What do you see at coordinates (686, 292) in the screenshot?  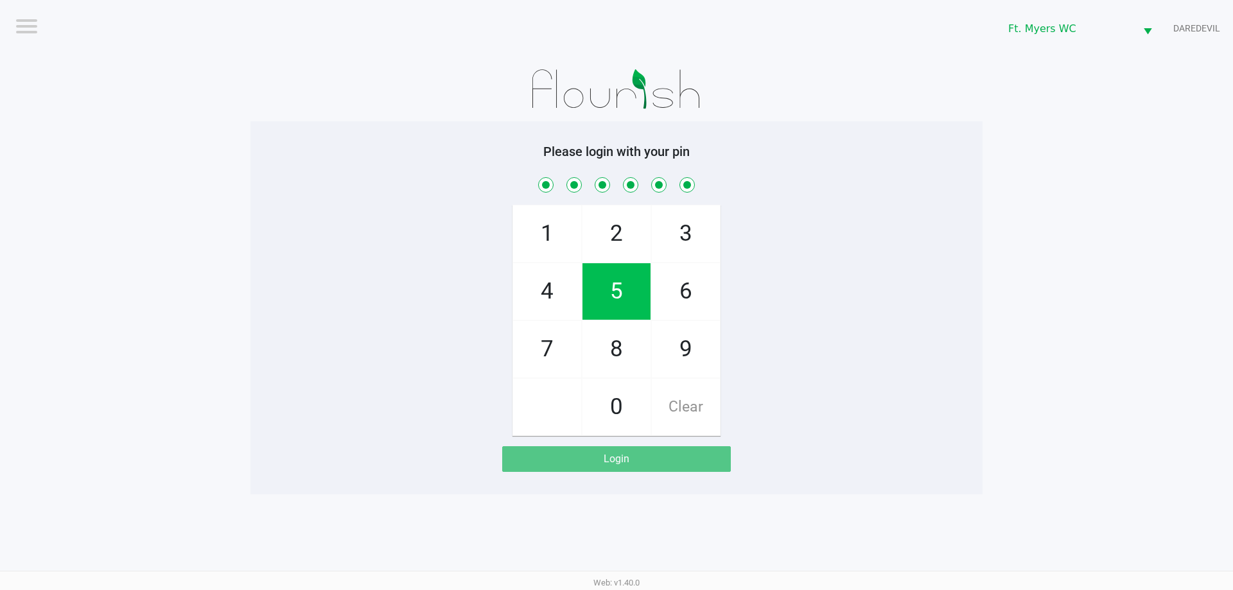 I see `span: 6` at bounding box center [686, 292].